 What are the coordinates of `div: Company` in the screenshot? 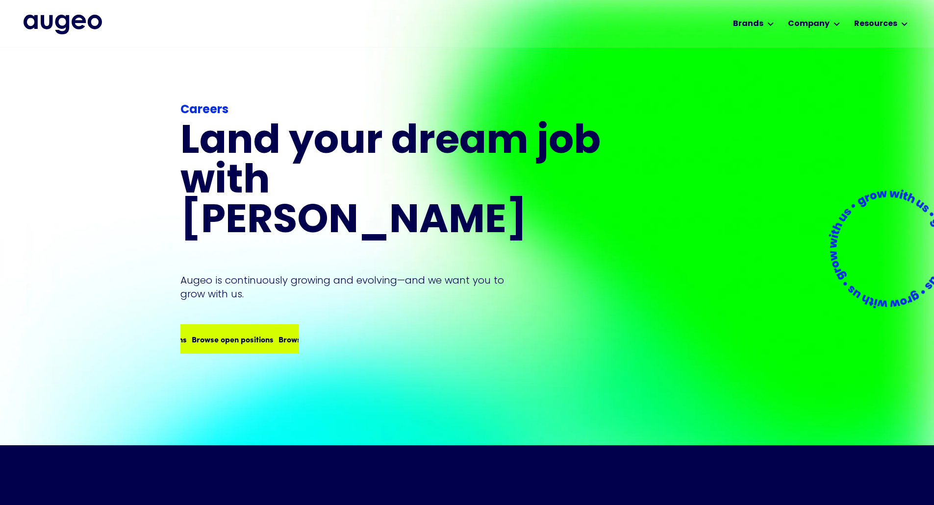 It's located at (808, 24).